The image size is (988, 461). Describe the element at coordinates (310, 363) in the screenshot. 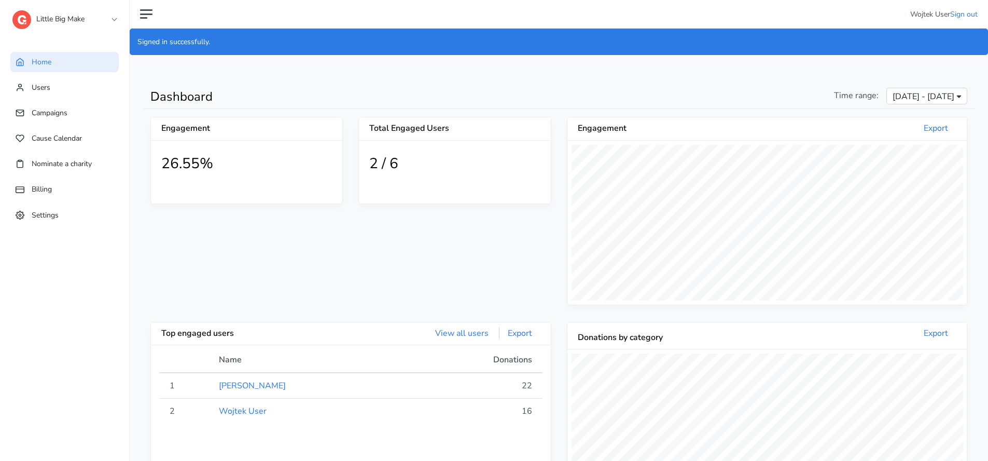

I see `th: Name` at that location.